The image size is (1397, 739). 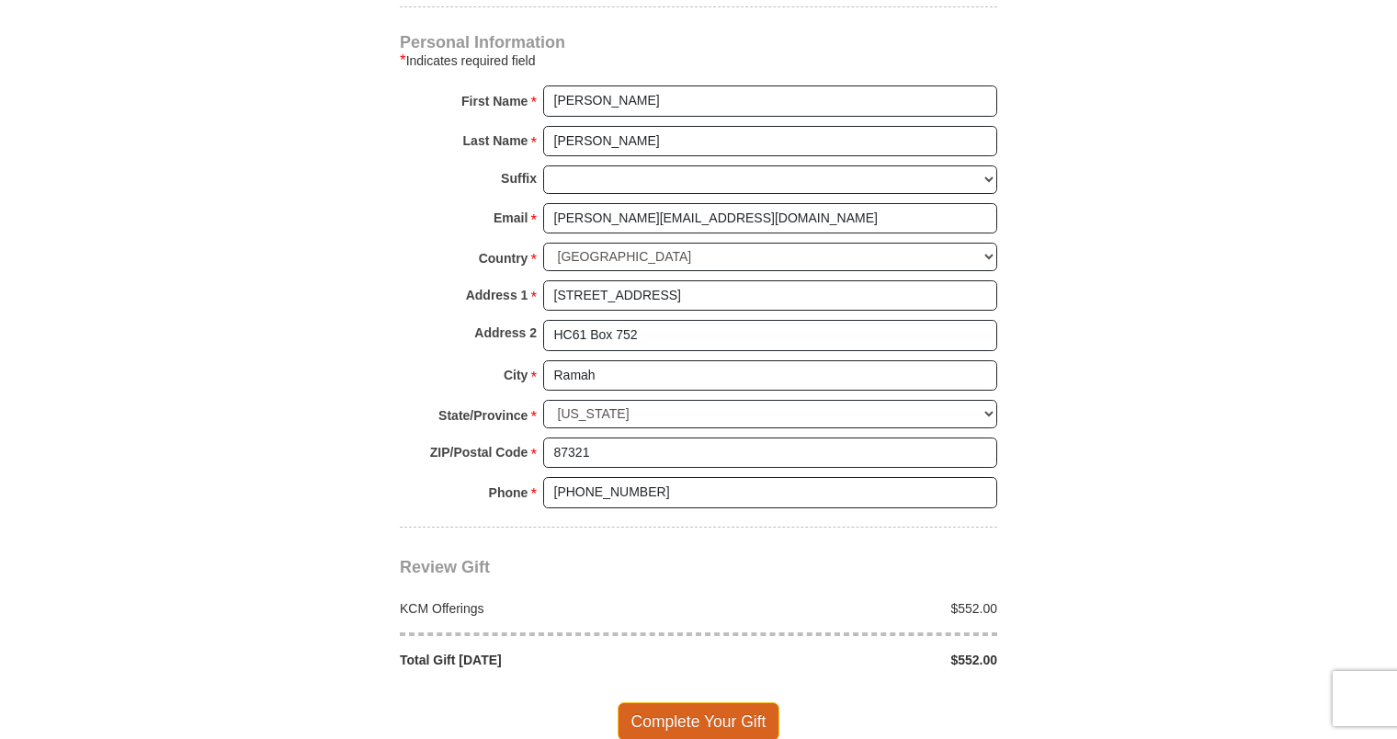 I want to click on div: Indicates required field, so click(x=698, y=61).